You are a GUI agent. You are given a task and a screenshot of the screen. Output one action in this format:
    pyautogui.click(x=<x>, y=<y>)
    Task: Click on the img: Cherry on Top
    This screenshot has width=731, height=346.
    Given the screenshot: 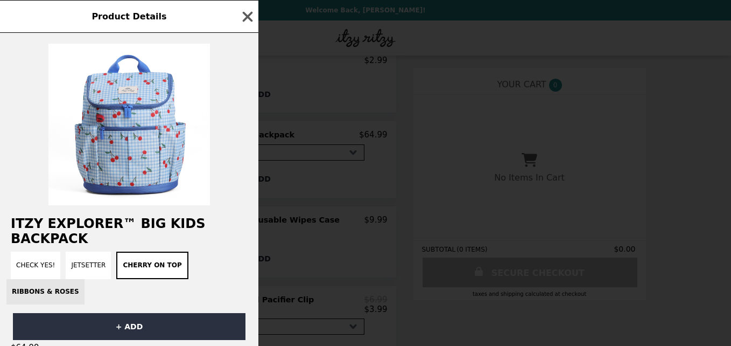 What is the action you would take?
    pyautogui.click(x=129, y=124)
    